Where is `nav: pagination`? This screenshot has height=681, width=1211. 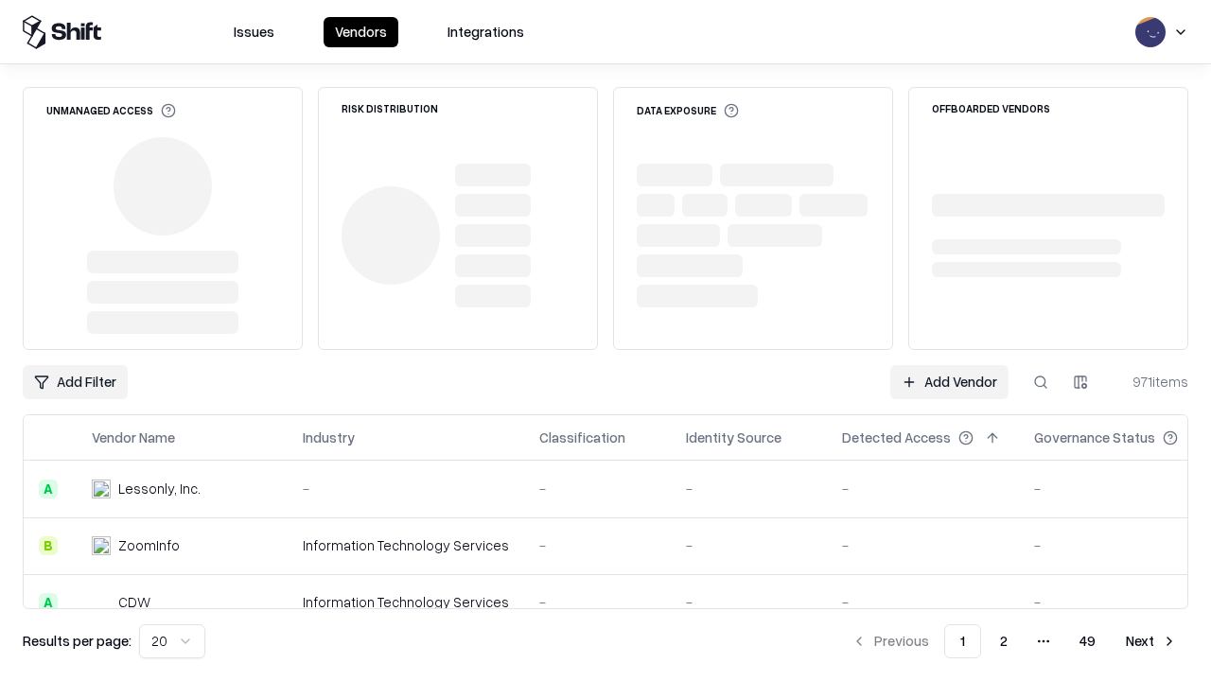 nav: pagination is located at coordinates (1014, 642).